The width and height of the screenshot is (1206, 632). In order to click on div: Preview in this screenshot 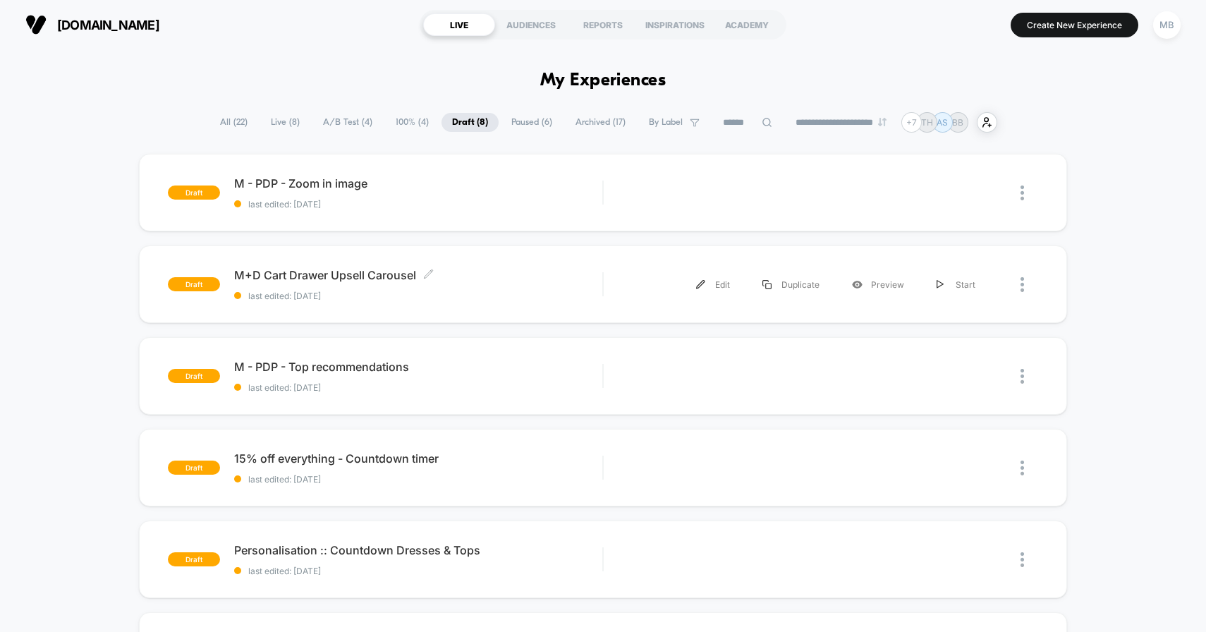, I will do `click(878, 284)`.